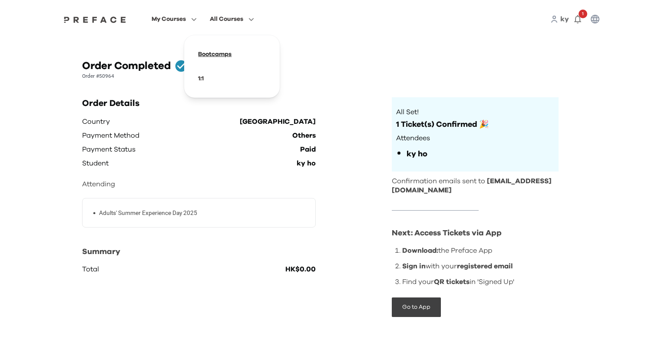  Describe the element at coordinates (564, 19) in the screenshot. I see `a: ky` at that location.